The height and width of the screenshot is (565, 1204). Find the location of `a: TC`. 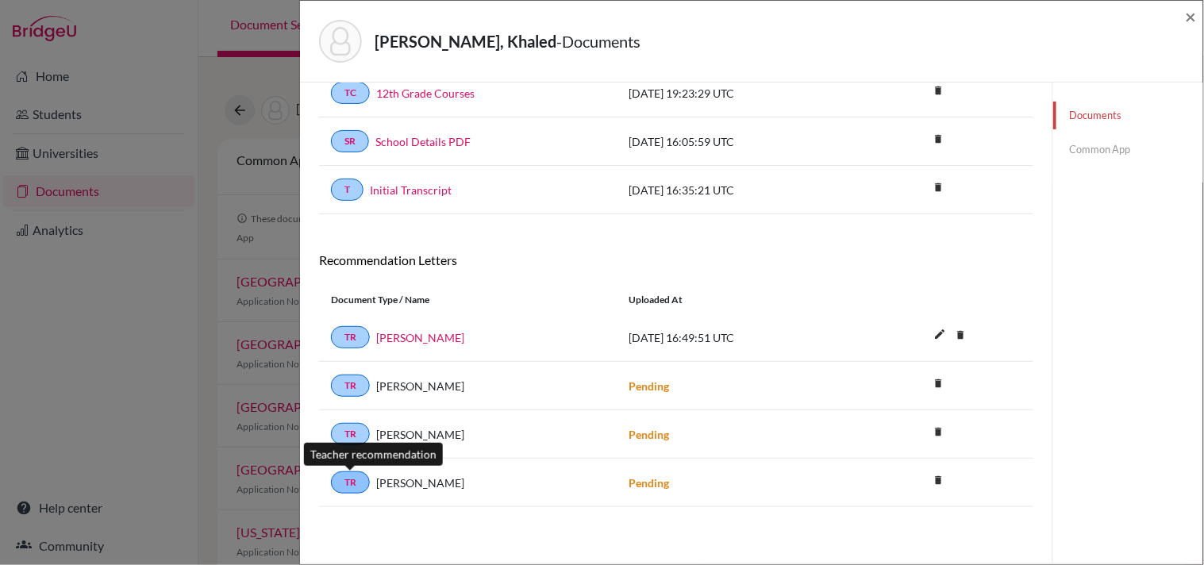

a: TC is located at coordinates (350, 93).